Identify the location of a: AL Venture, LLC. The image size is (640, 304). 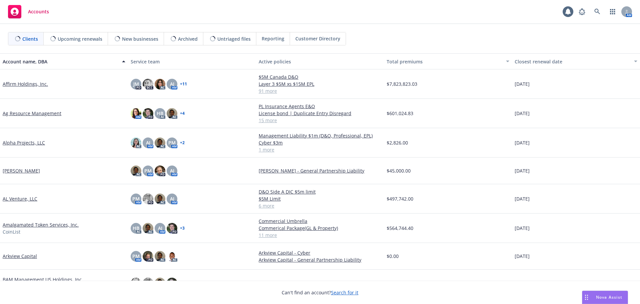
(20, 198).